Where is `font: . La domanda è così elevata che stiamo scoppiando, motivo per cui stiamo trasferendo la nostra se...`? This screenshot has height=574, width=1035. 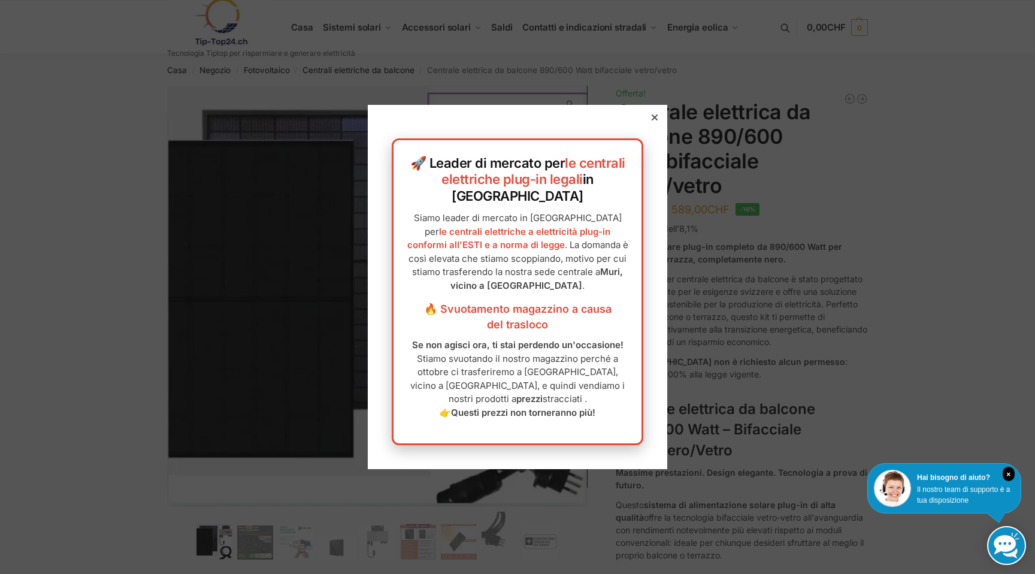 font: . La domanda è così elevata che stiamo scoppiando, motivo per cui stiamo trasferendo la nostra se... is located at coordinates (518, 258).